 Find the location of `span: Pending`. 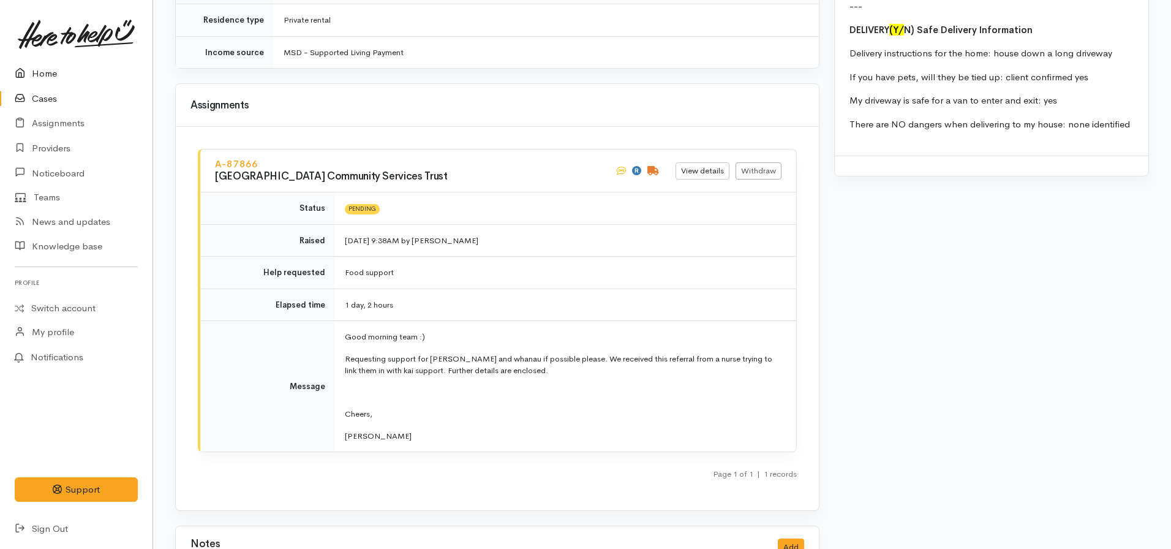

span: Pending is located at coordinates (362, 209).